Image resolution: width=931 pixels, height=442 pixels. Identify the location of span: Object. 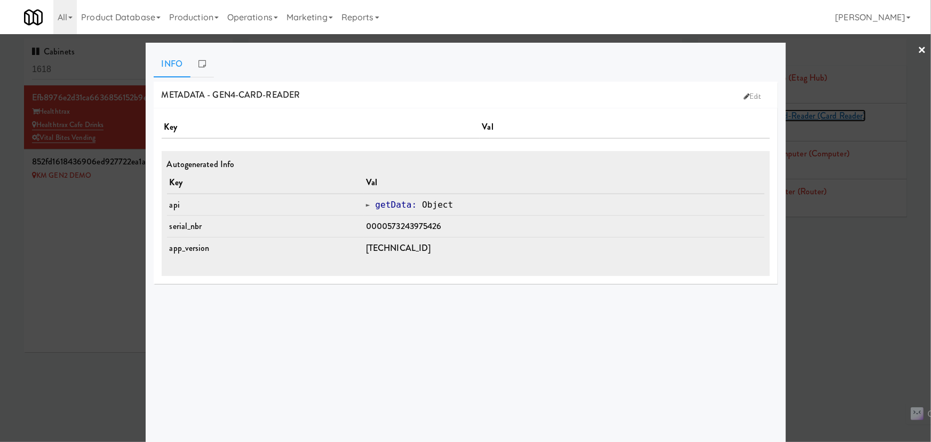
(437, 204).